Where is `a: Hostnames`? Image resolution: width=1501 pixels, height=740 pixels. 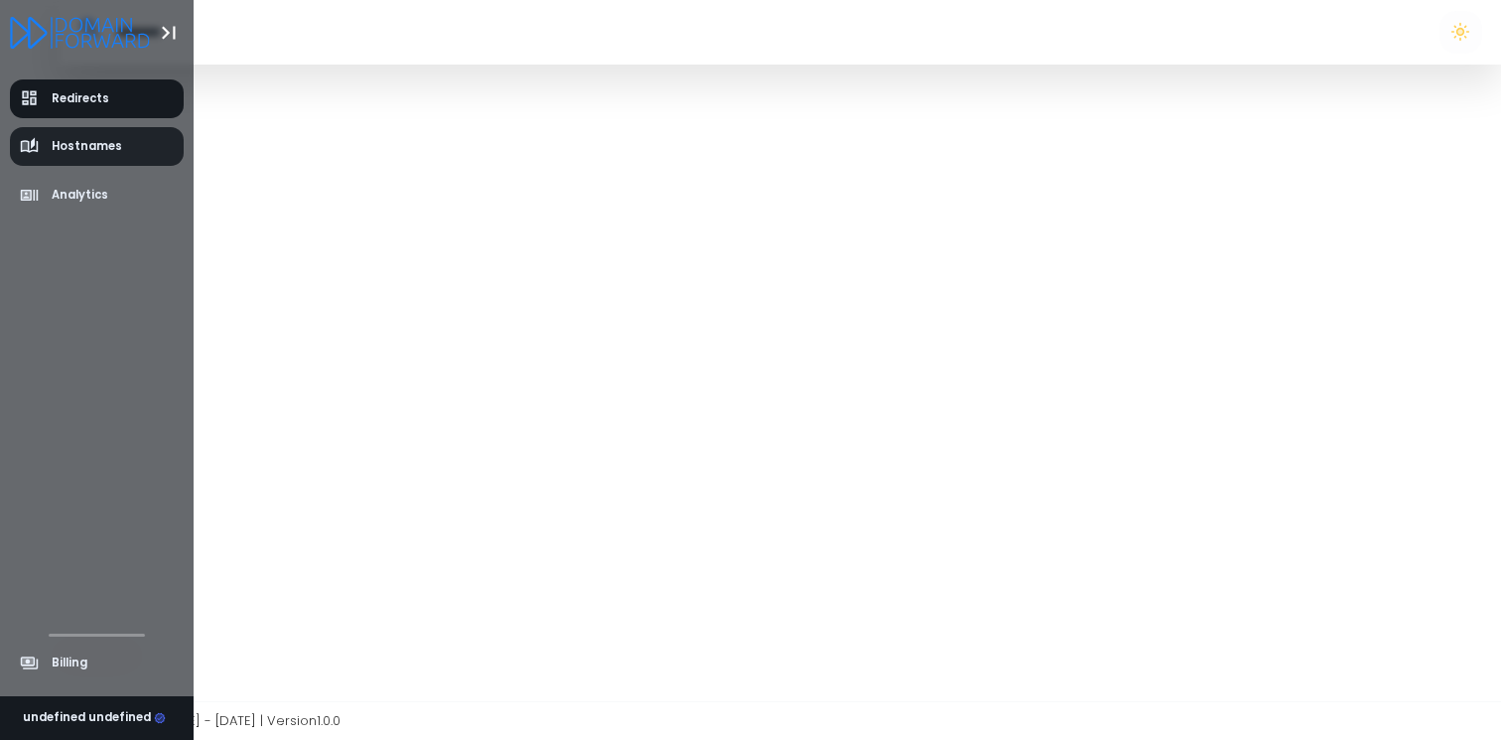 a: Hostnames is located at coordinates (97, 146).